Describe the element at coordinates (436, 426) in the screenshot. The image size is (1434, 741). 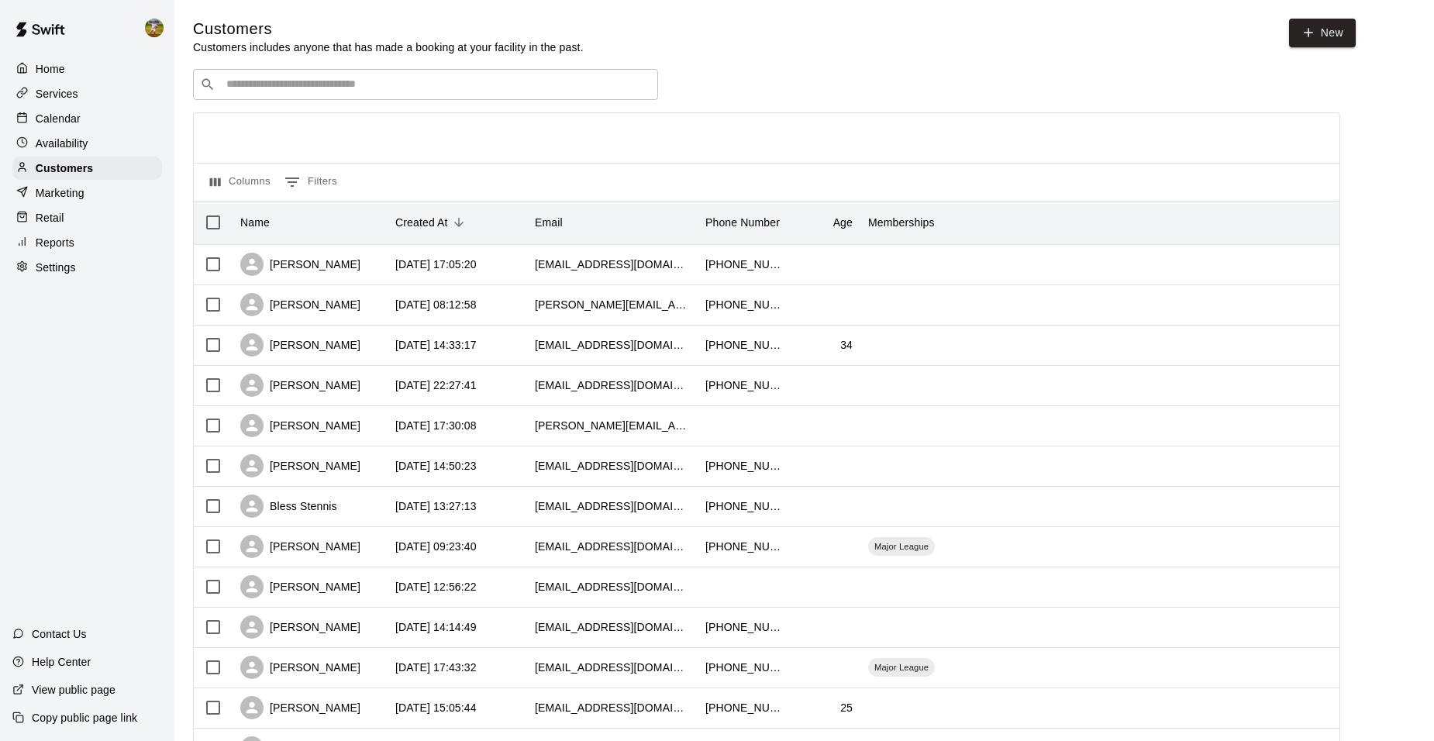
I see `div: 2025-09-11 17:30:08` at that location.